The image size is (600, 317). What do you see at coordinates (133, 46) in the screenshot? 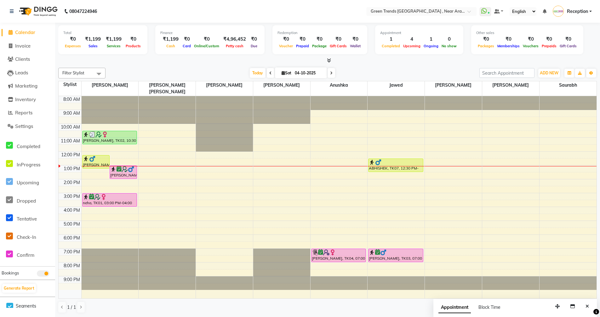
I see `span: Products` at bounding box center [133, 46].